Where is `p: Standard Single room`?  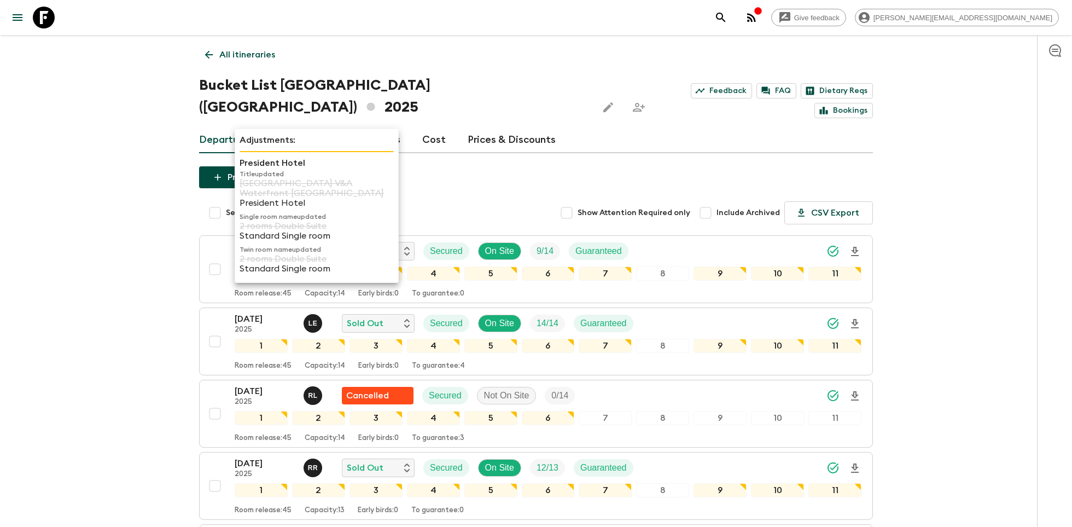 p: Standard Single room is located at coordinates (317, 268).